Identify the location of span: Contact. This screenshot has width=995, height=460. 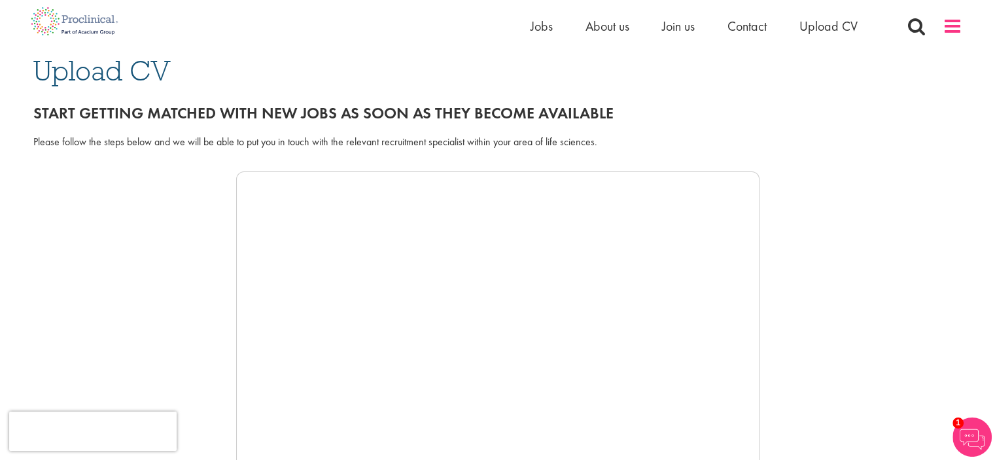
(747, 26).